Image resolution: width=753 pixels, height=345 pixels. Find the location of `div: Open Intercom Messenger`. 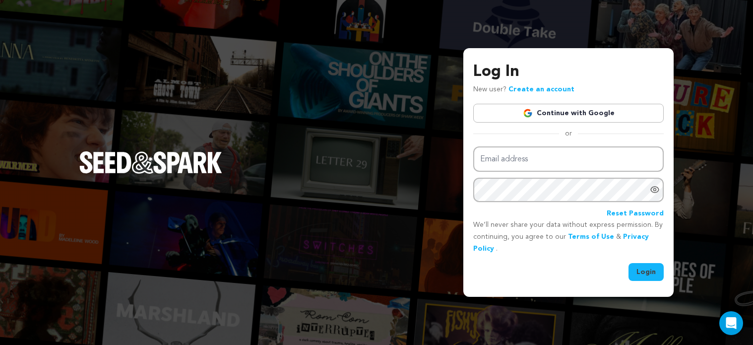

div: Open Intercom Messenger is located at coordinates (731, 323).